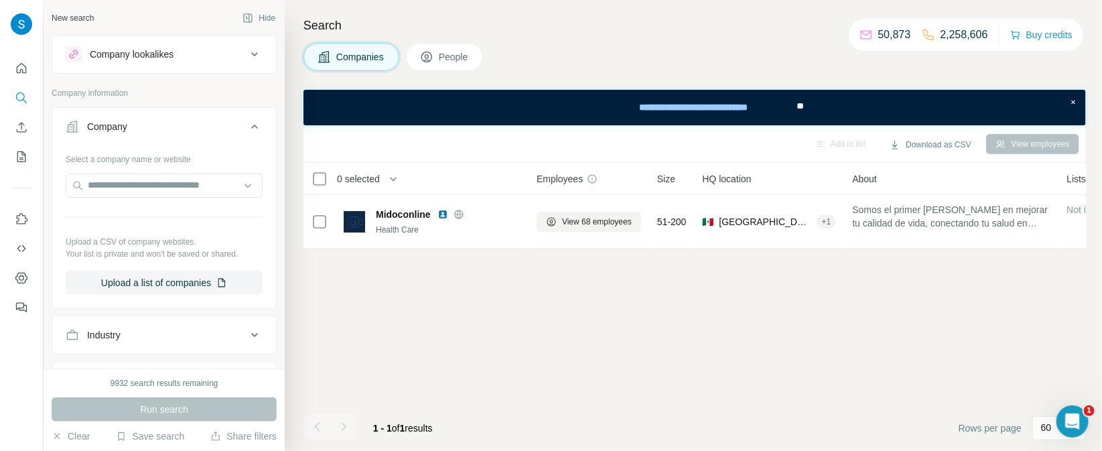 The height and width of the screenshot is (451, 1102). Describe the element at coordinates (695, 25) in the screenshot. I see `h4: Search` at that location.